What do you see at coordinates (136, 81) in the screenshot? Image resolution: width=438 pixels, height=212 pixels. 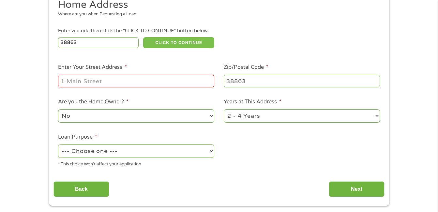 I see `input: 1 Main Street` at bounding box center [136, 81].